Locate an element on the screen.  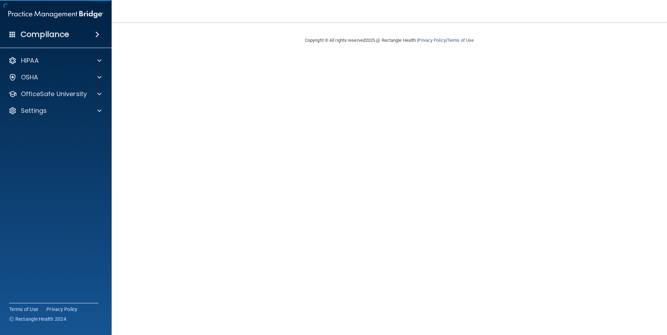
div: Copyright © All rights reserved 2025 @ Rectangle Health | | is located at coordinates (389, 40).